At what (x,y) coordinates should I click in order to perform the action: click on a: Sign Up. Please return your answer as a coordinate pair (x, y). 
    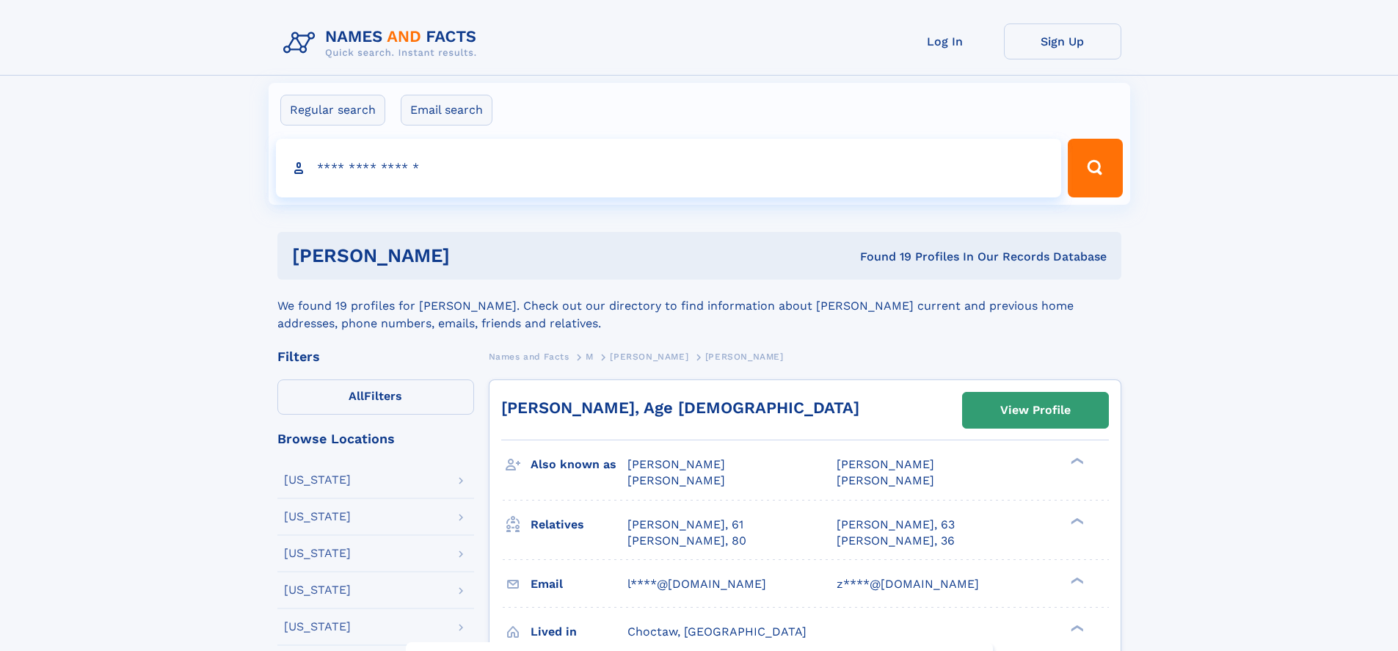
    Looking at the image, I should click on (1063, 41).